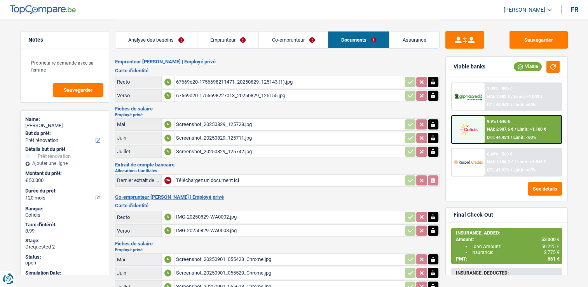 The image size is (588, 287). What do you see at coordinates (498, 121) in the screenshot?
I see `div: 9.9% | 646 €` at bounding box center [498, 121].